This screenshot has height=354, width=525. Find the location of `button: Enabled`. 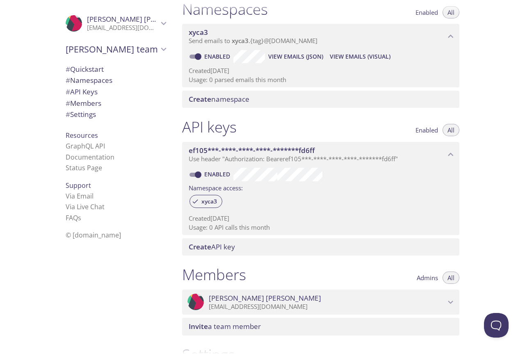

button: Enabled is located at coordinates (426, 130).